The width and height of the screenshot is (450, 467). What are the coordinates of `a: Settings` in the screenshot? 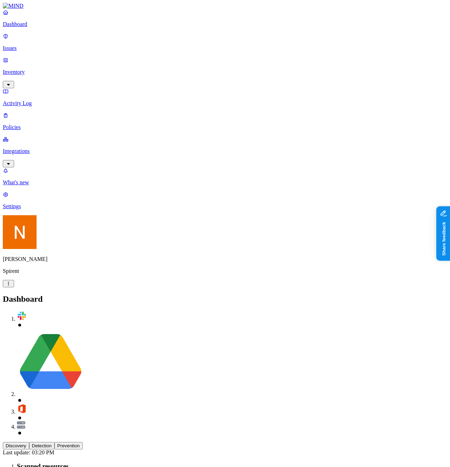 It's located at (225, 201).